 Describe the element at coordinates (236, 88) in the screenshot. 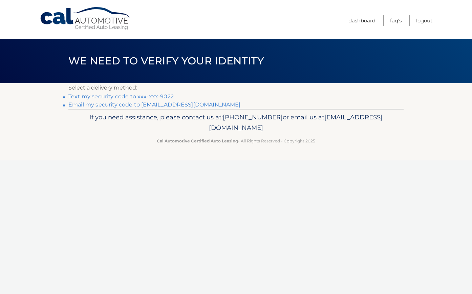

I see `p: Select a delivery method:` at that location.